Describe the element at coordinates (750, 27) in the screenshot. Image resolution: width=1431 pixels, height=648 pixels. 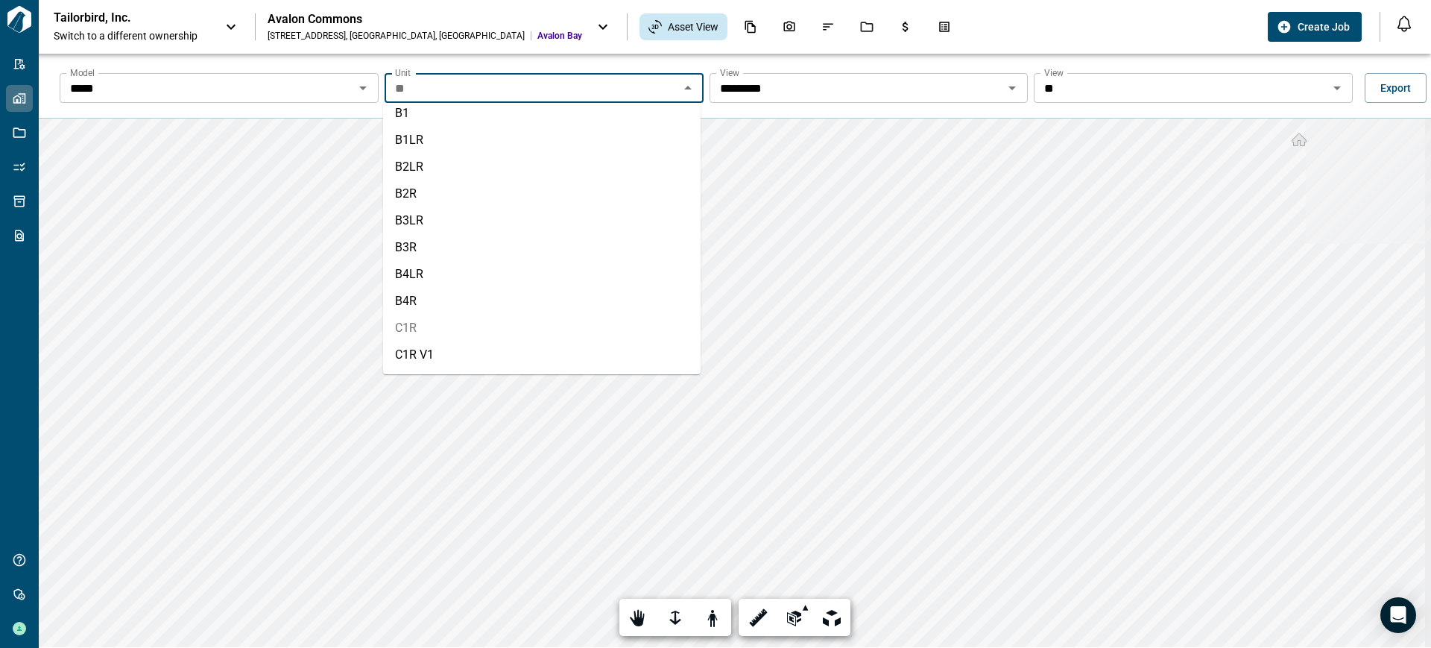
I see `div: Documents` at that location.